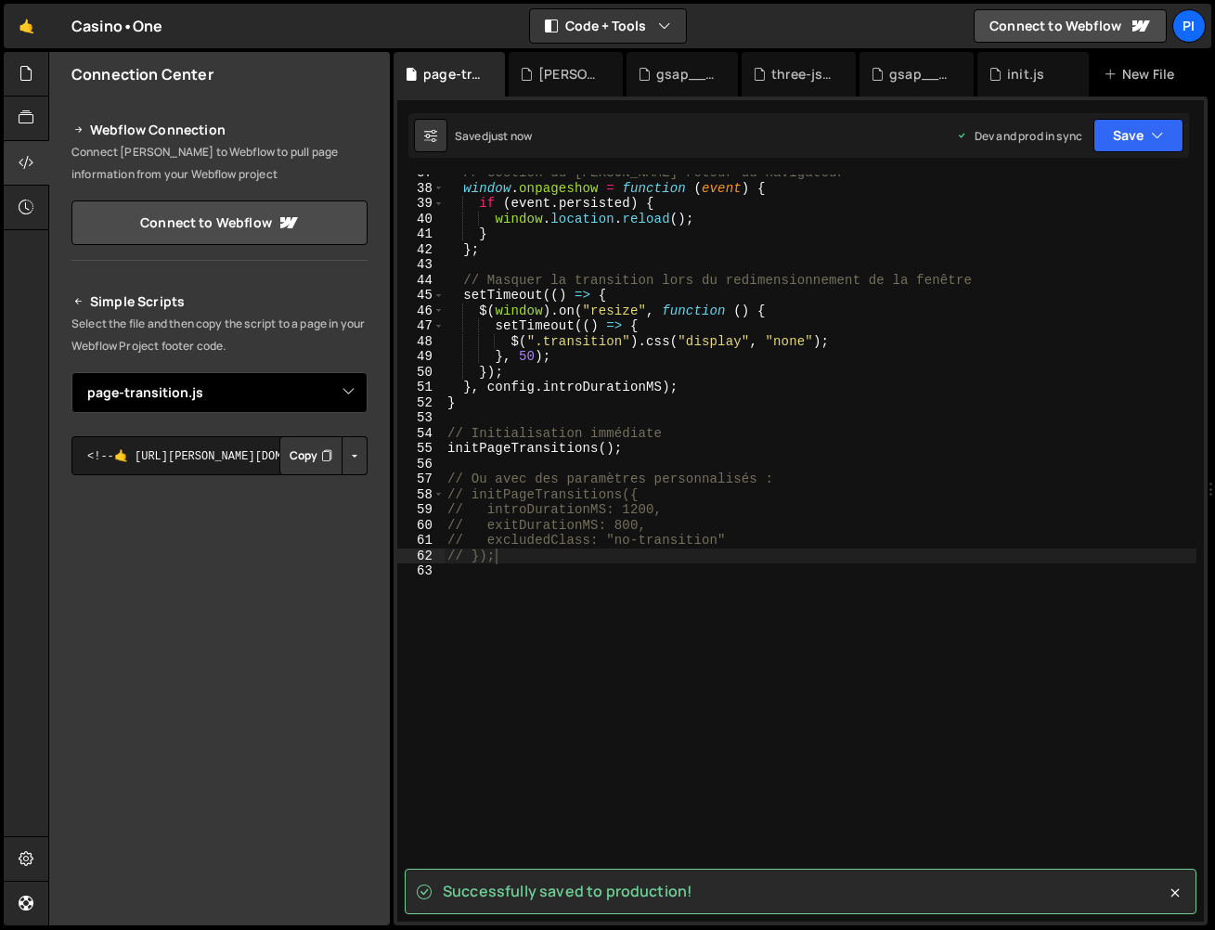 This screenshot has width=1215, height=930. What do you see at coordinates (1138, 135) in the screenshot?
I see `button: Save` at bounding box center [1138, 135].